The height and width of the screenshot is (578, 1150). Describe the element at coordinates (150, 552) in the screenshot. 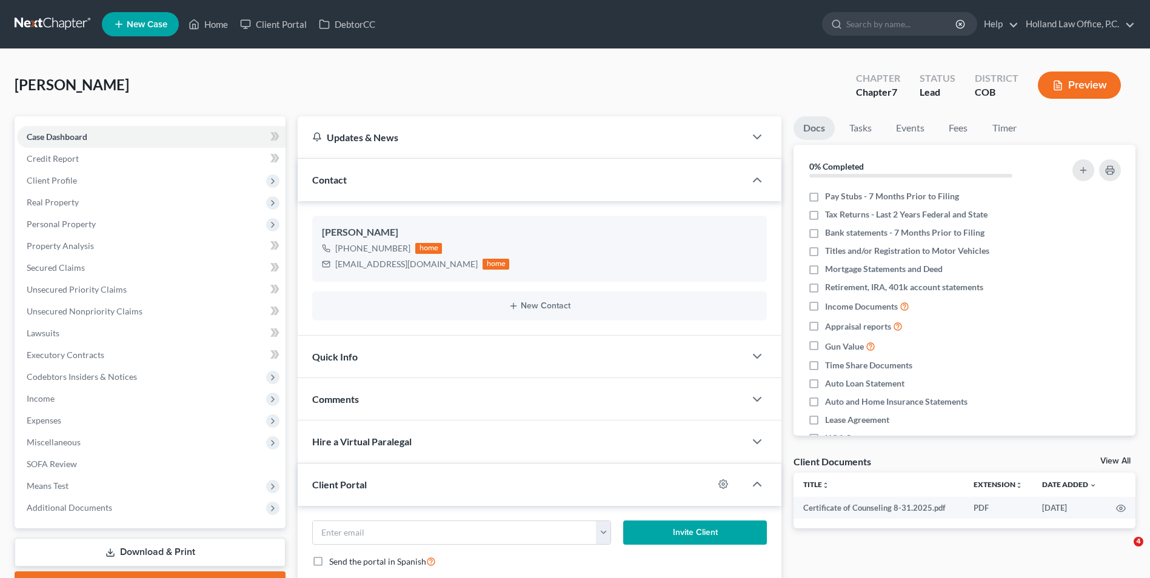

I see `a: Download & Print` at that location.